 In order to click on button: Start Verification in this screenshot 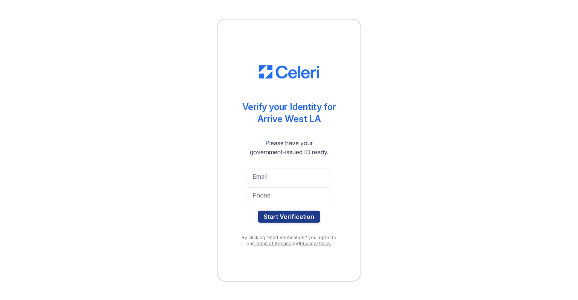, I will do `click(289, 217)`.